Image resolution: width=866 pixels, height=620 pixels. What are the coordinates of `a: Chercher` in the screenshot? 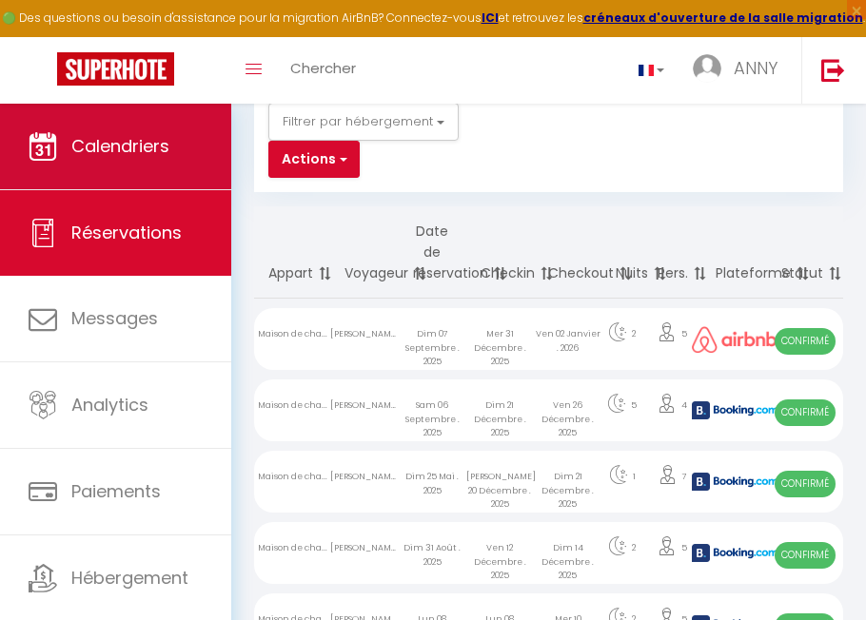 It's located at (322, 70).